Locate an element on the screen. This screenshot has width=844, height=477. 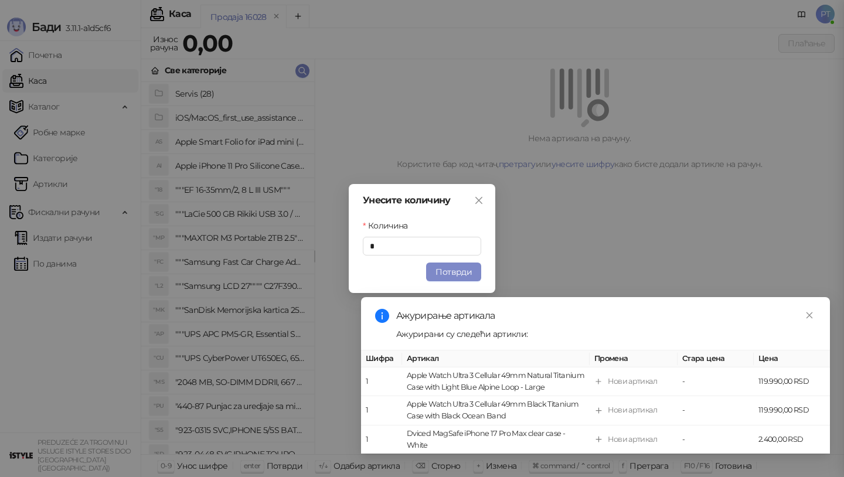
td: 2.400,00 RSD is located at coordinates (792, 440).